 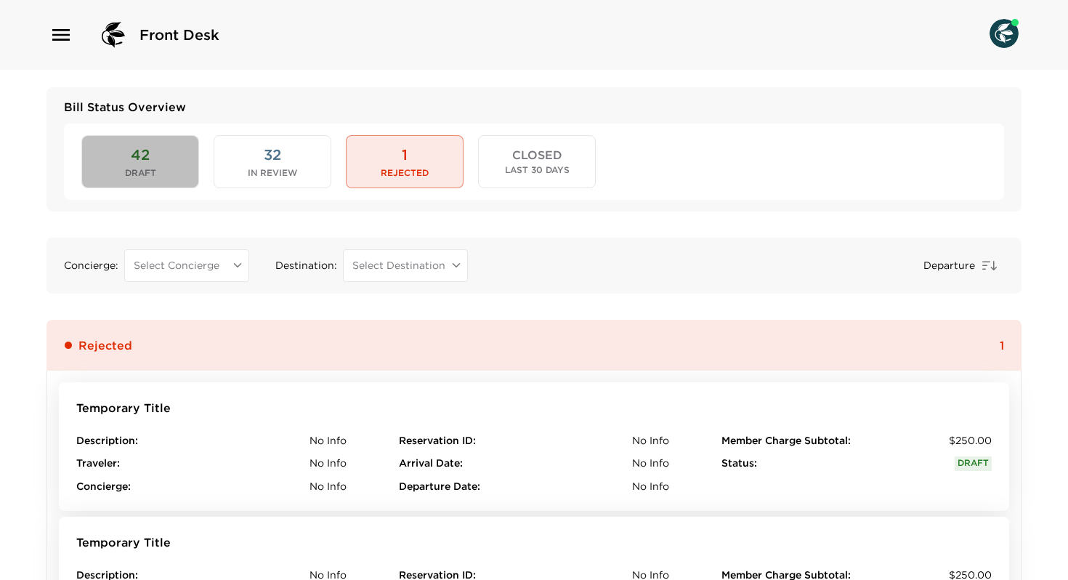 What do you see at coordinates (537, 161) in the screenshot?
I see `button: CLOSEDLast 30 Days` at bounding box center [537, 161].